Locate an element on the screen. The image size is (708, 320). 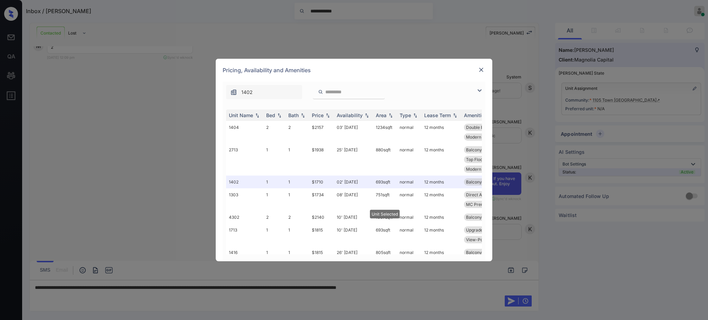
td: 751 sqft is located at coordinates (385, 199).